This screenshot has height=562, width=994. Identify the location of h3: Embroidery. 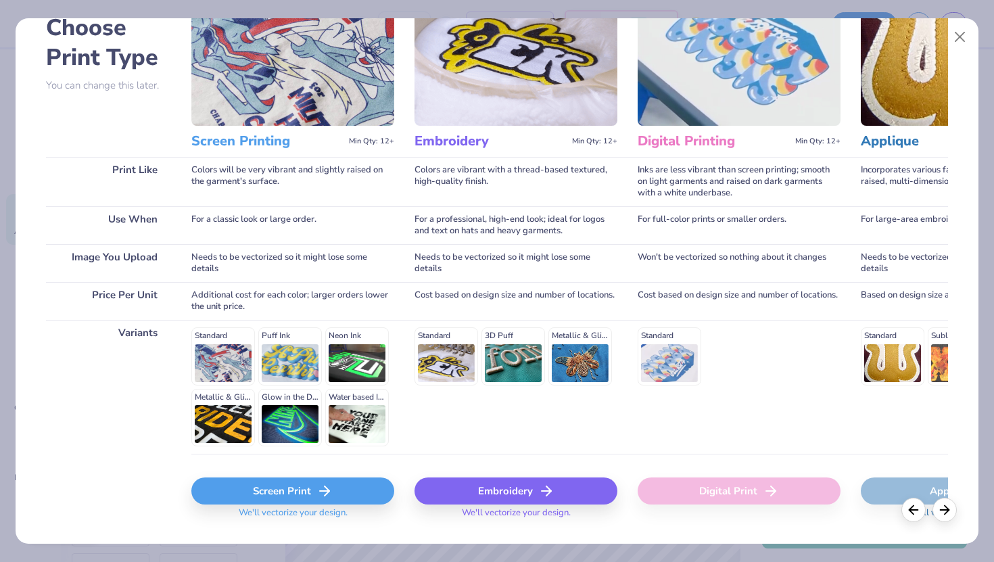
(490, 141).